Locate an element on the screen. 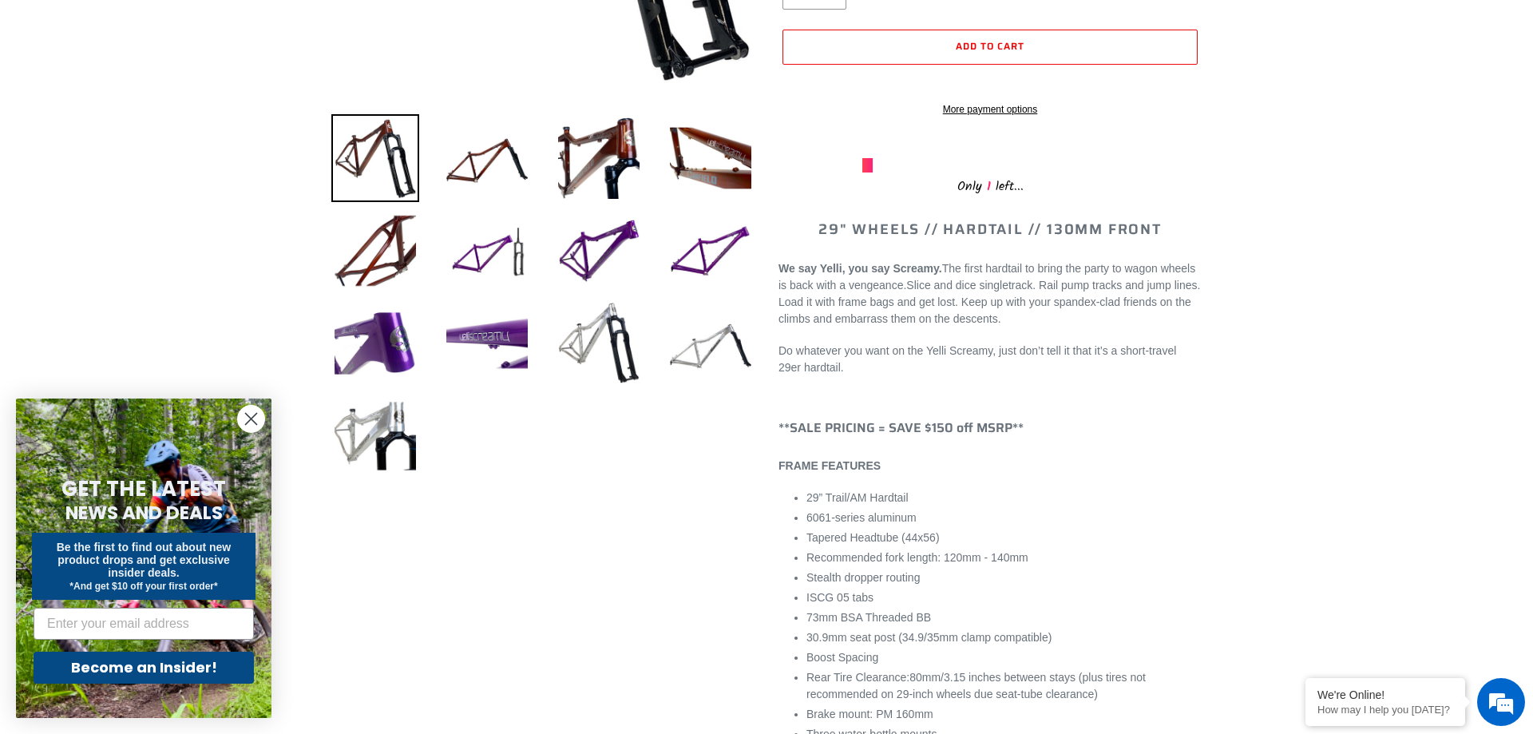  span: 29” Trail/AM Hardtail is located at coordinates (858, 497).